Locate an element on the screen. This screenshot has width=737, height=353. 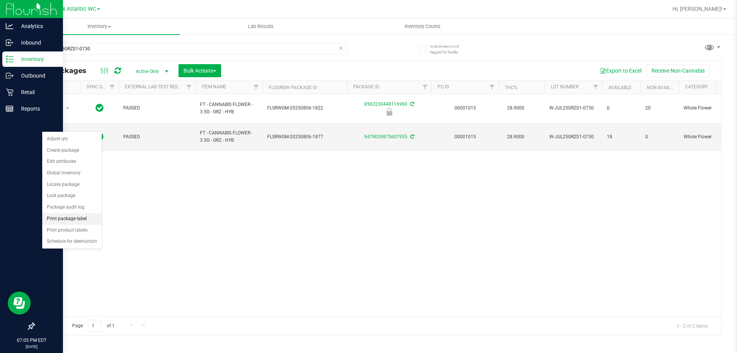
a: Lot Number is located at coordinates (564, 87).